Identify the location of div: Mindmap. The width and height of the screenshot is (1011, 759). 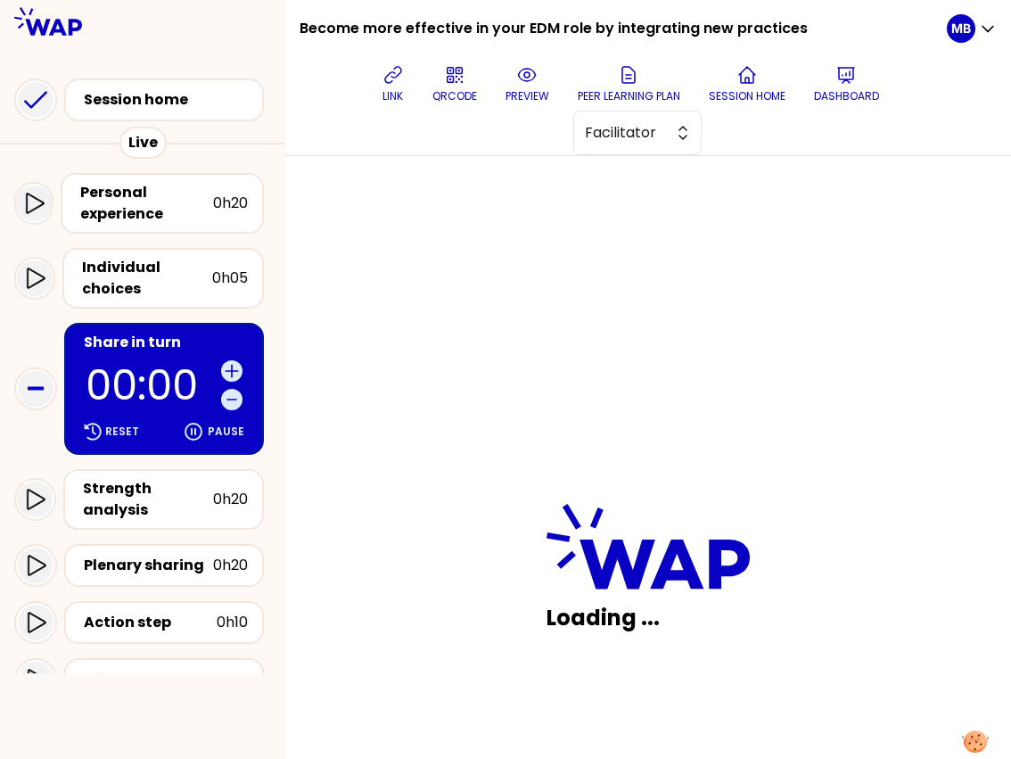
(148, 680).